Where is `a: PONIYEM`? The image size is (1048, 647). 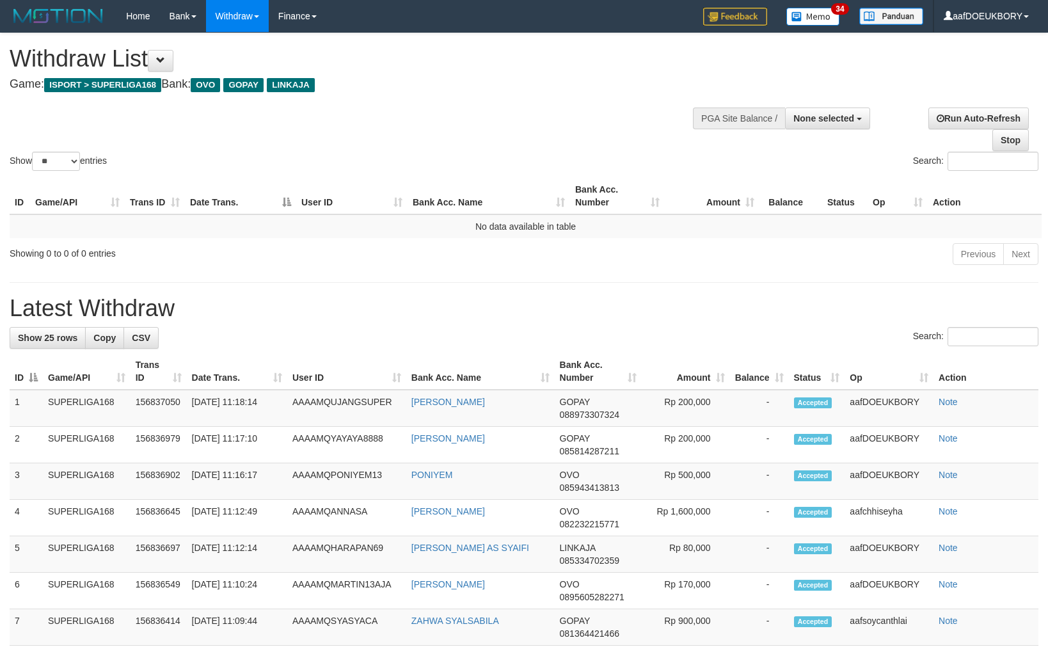 a: PONIYEM is located at coordinates (432, 475).